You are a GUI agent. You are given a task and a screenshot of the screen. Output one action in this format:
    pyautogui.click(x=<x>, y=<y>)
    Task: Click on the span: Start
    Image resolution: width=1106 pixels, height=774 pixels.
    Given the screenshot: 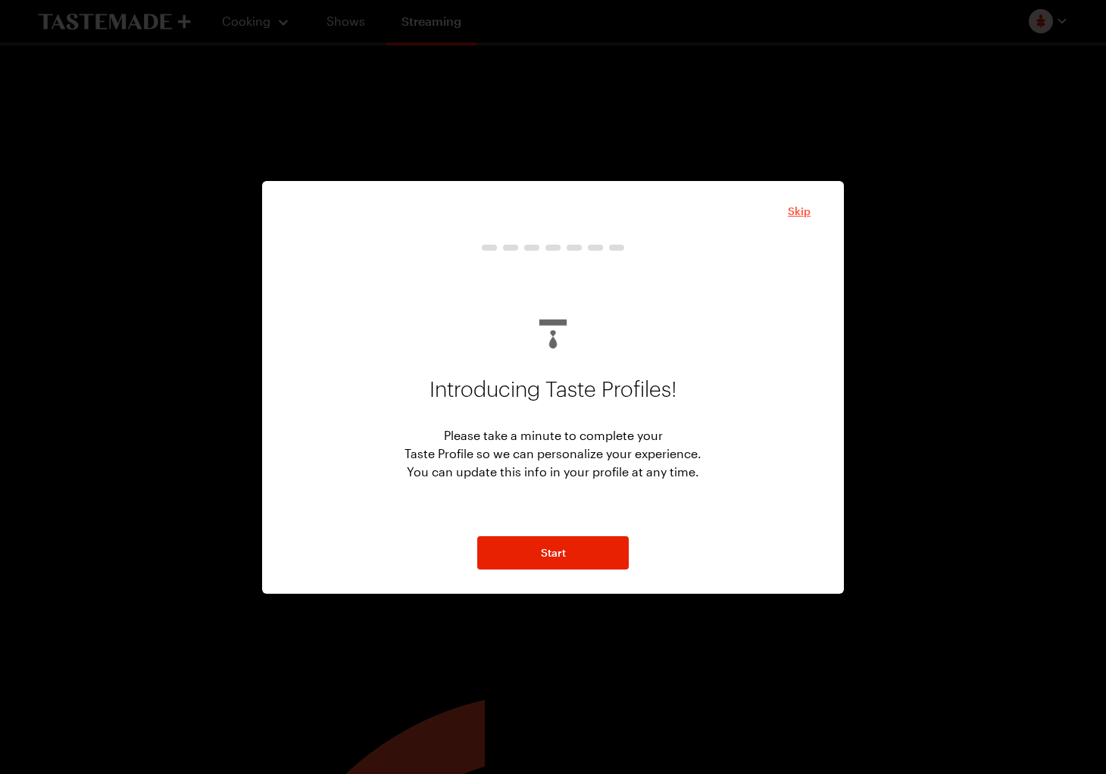 What is the action you would take?
    pyautogui.click(x=553, y=553)
    